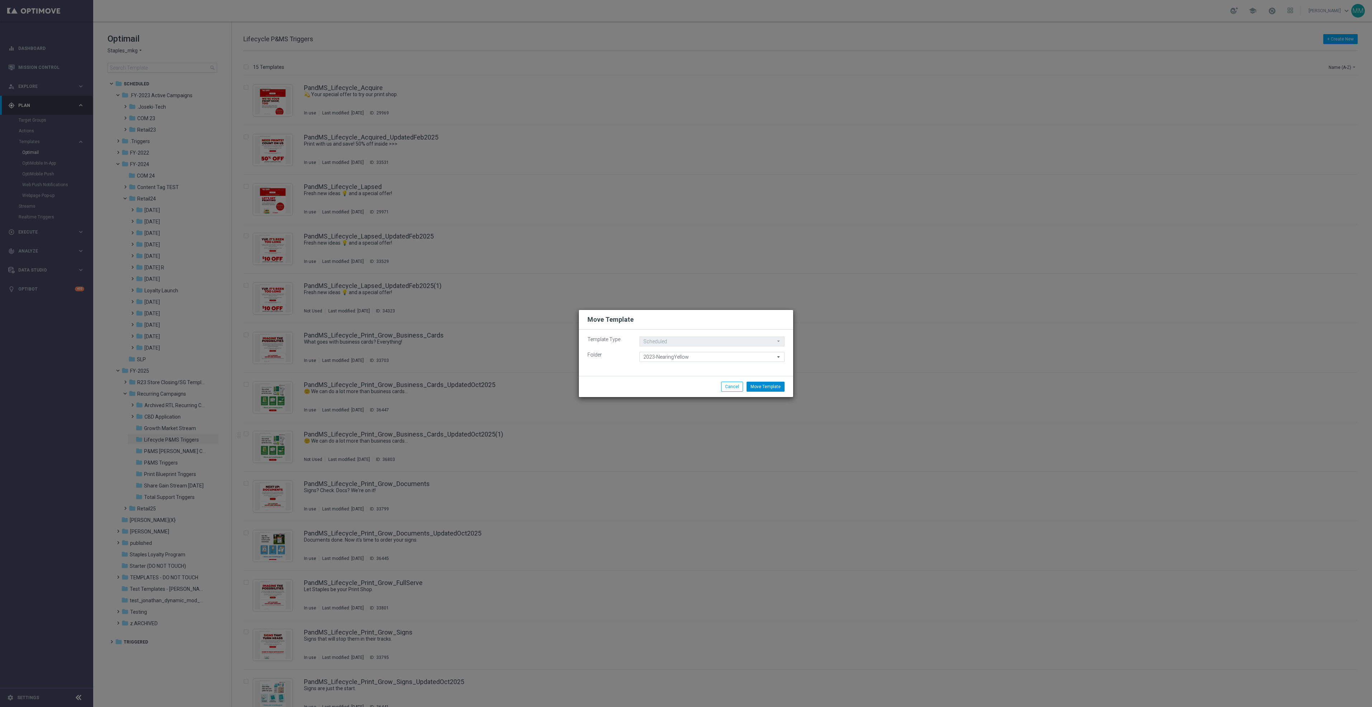  Describe the element at coordinates (608, 339) in the screenshot. I see `label: Template Type` at that location.